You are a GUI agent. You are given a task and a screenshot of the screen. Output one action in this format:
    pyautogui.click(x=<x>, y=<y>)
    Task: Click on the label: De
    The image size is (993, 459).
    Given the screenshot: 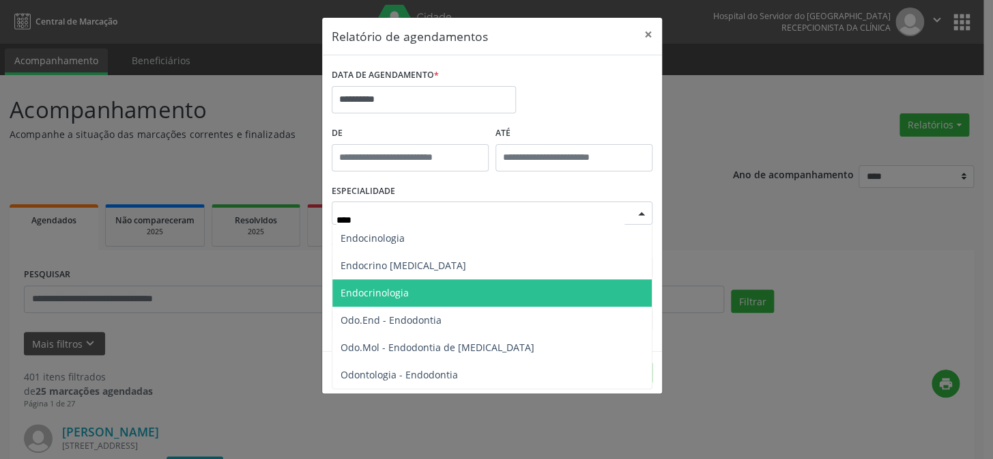 What is the action you would take?
    pyautogui.click(x=410, y=133)
    